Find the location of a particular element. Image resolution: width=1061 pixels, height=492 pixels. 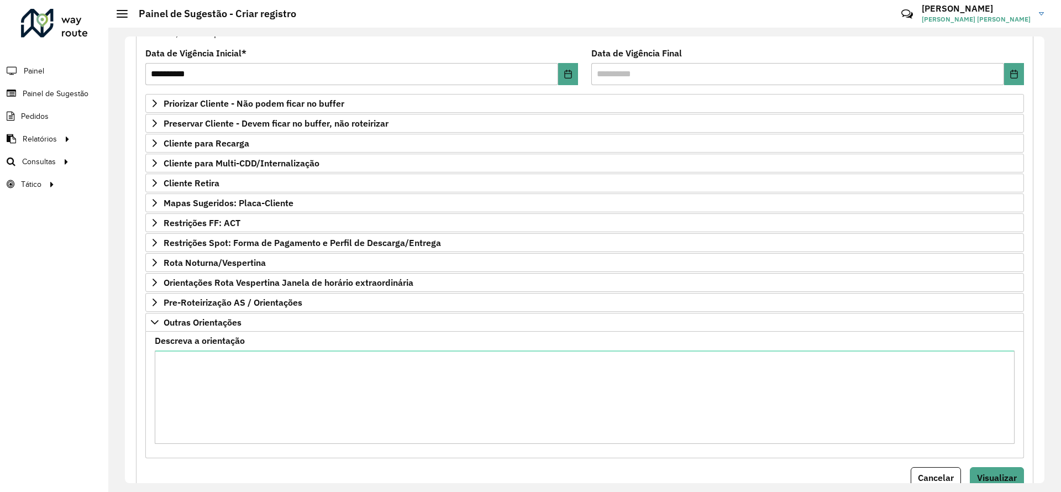

span: Priorizar Cliente - Não podem ficar no buffer is located at coordinates (254, 103).